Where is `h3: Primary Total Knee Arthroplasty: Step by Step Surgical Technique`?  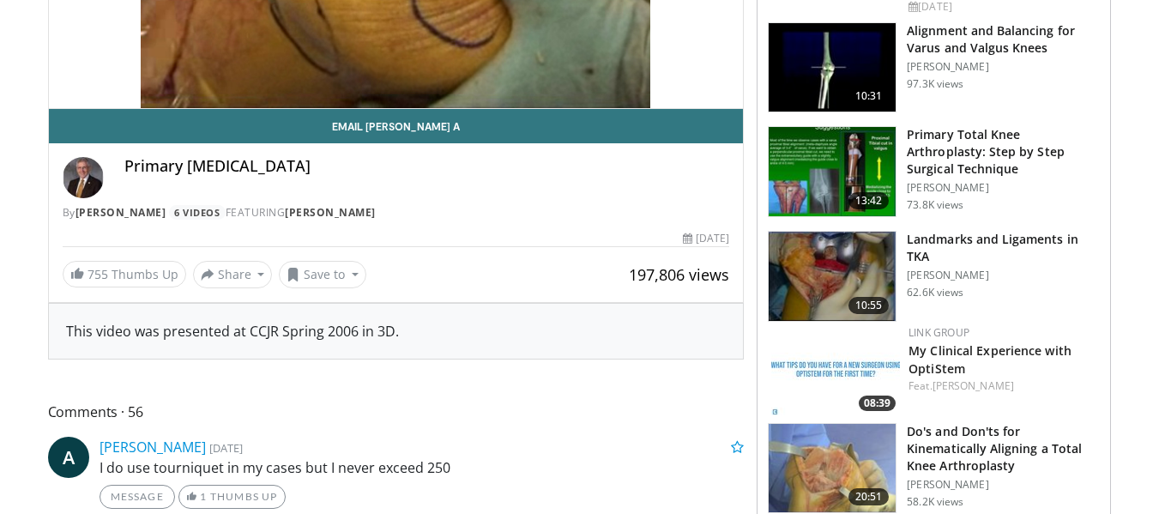 h3: Primary Total Knee Arthroplasty: Step by Step Surgical Technique is located at coordinates (1003, 152).